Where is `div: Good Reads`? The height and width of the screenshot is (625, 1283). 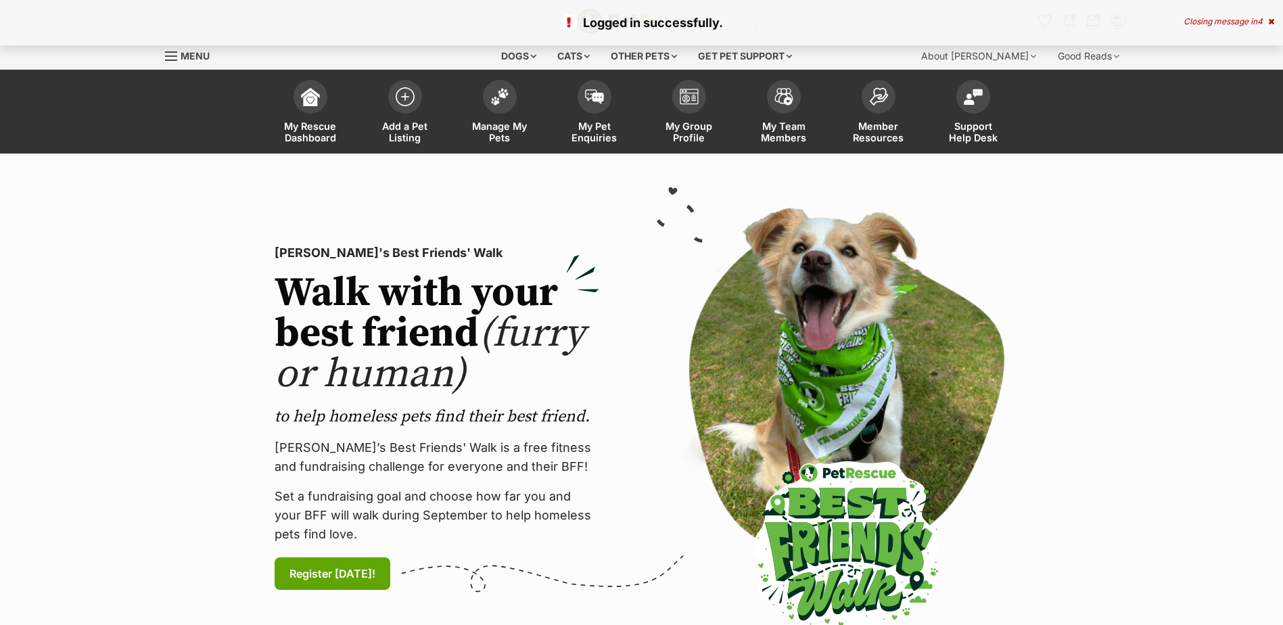
div: Good Reads is located at coordinates (1088, 56).